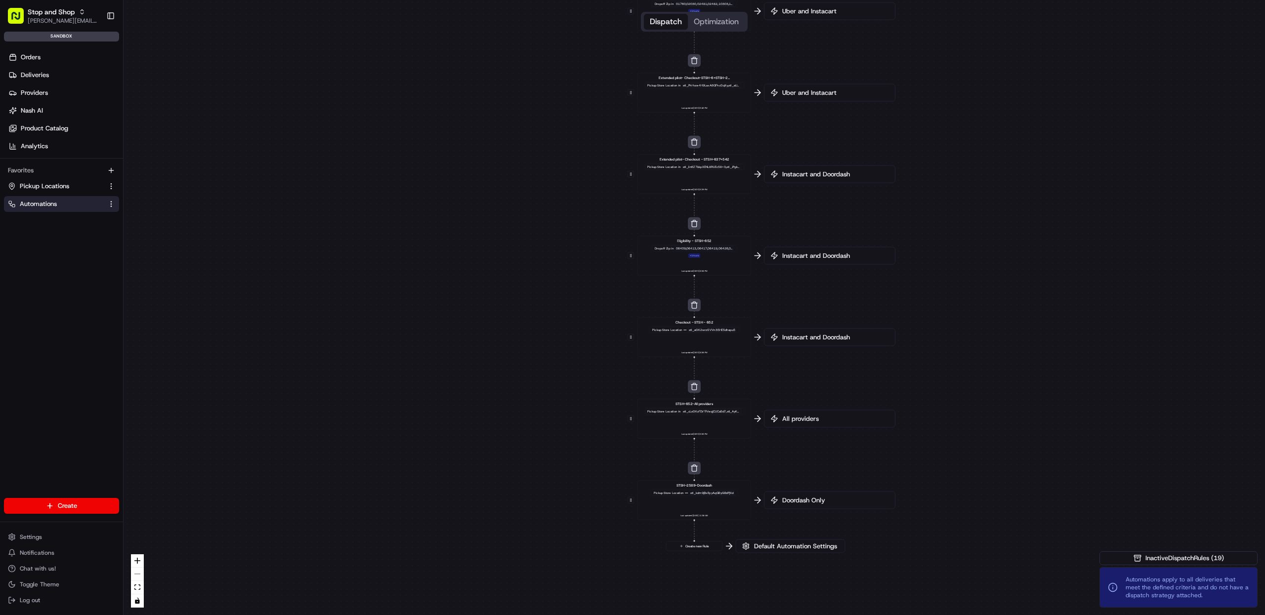 This screenshot has height=615, width=1265. What do you see at coordinates (126, 148) in the screenshot?
I see `span: API Documentation` at bounding box center [126, 148].